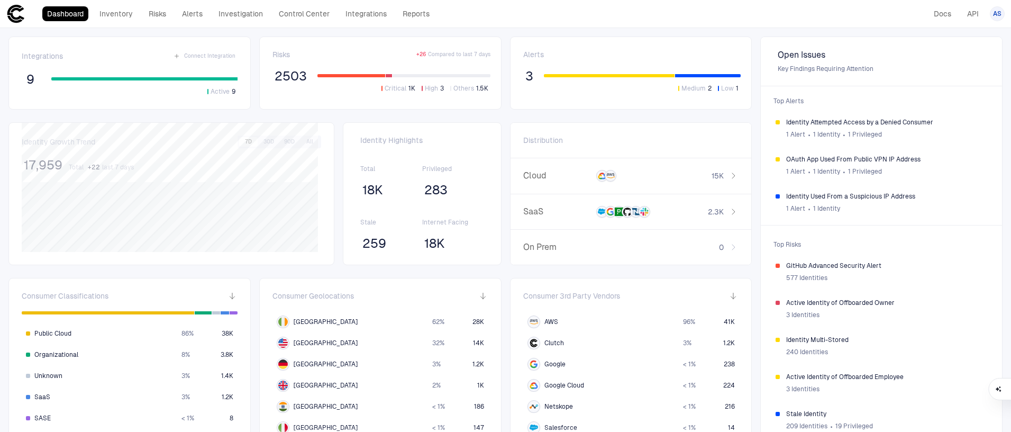 This screenshot has width=1011, height=432. What do you see at coordinates (555, 364) in the screenshot?
I see `span: Google` at bounding box center [555, 364].